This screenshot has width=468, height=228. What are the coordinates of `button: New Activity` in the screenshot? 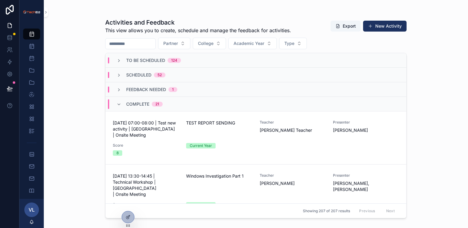 It's located at (385, 26).